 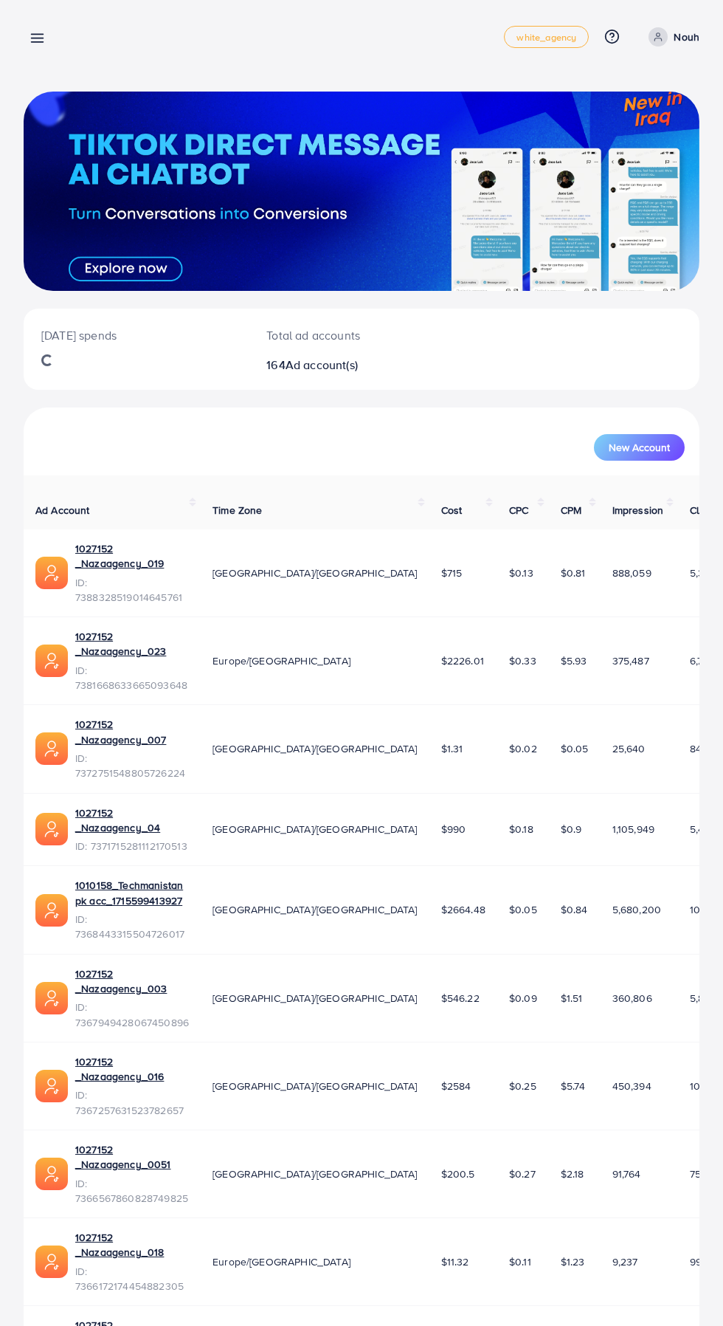 I want to click on span: 375,487, so click(x=631, y=661).